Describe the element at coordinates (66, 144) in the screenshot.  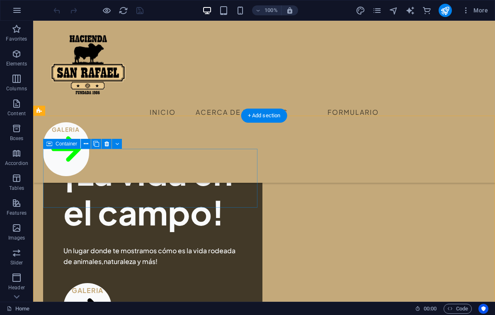
I see `span: Container` at that location.